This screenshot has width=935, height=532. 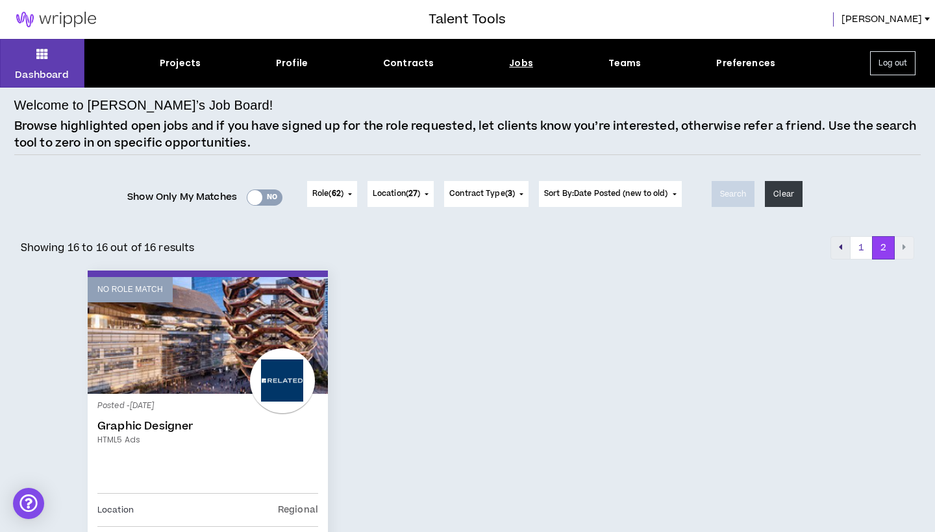 What do you see at coordinates (396, 194) in the screenshot?
I see `span: Location ( )` at bounding box center [396, 194].